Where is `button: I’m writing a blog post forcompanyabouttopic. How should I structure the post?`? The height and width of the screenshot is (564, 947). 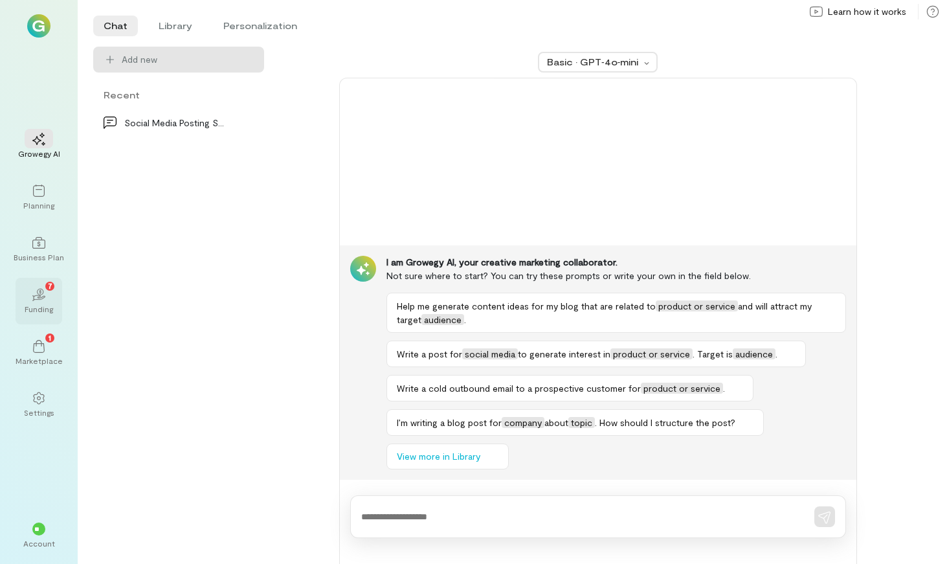 button: I’m writing a blog post forcompanyabouttopic. How should I structure the post? is located at coordinates (575, 422).